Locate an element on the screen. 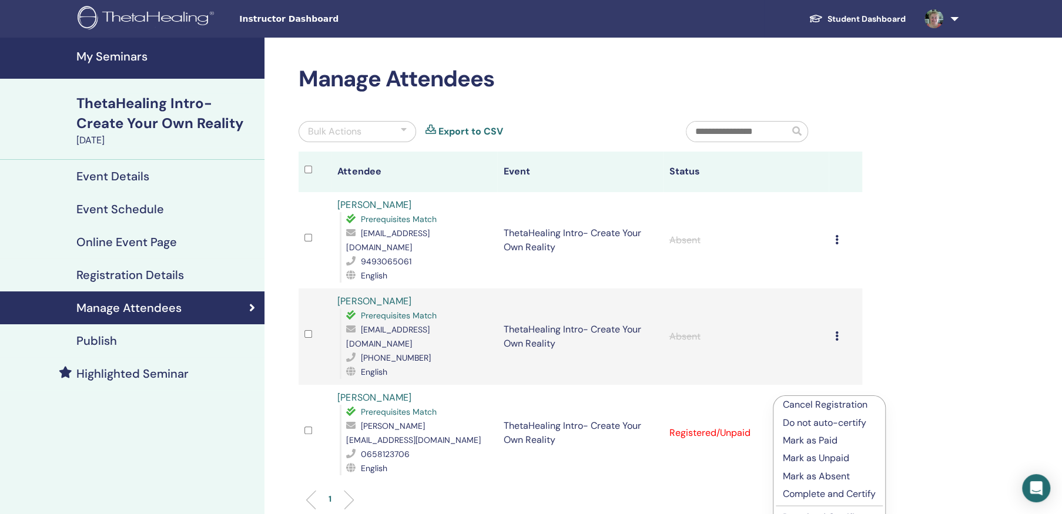  h4: Publish is located at coordinates (96, 341).